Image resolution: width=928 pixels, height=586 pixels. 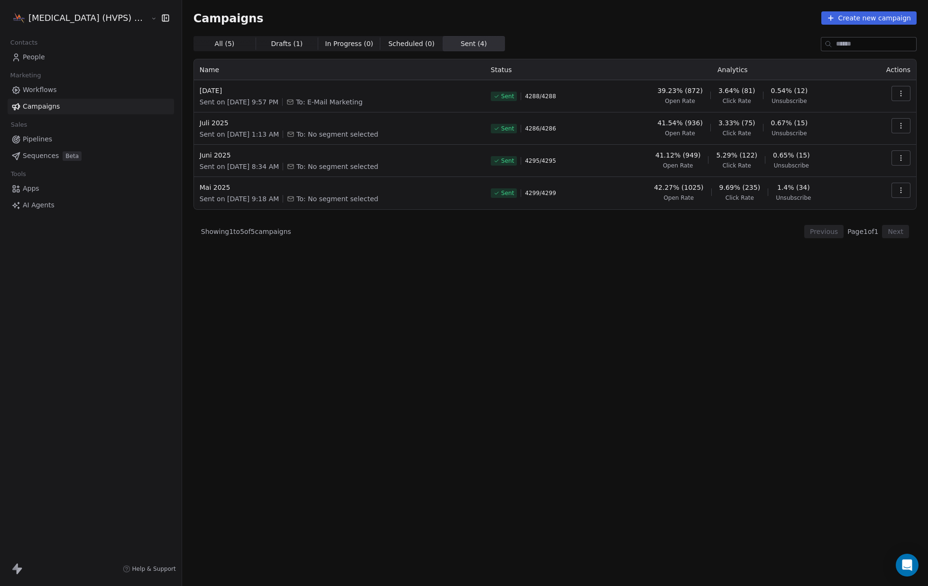 What do you see at coordinates (154, 569) in the screenshot?
I see `span: Help & Support` at bounding box center [154, 569].